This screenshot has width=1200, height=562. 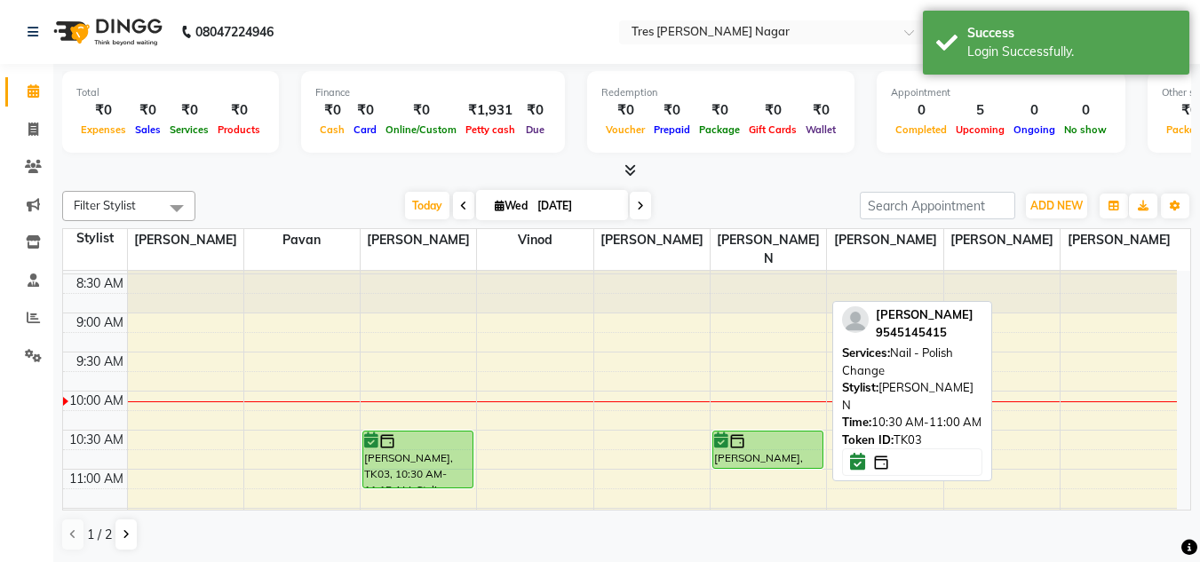 I want to click on b: 08047224946, so click(x=235, y=32).